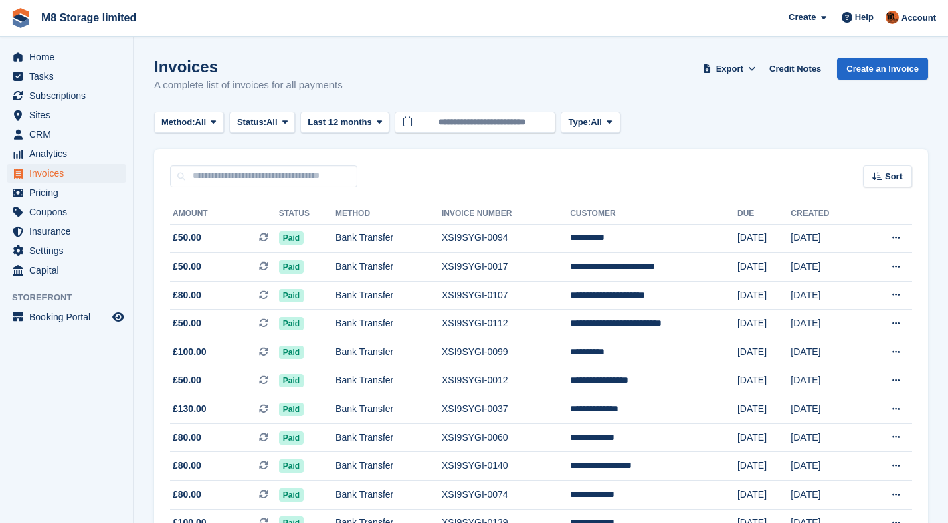 Image resolution: width=948 pixels, height=523 pixels. Describe the element at coordinates (189, 122) in the screenshot. I see `button: Method: All` at that location.